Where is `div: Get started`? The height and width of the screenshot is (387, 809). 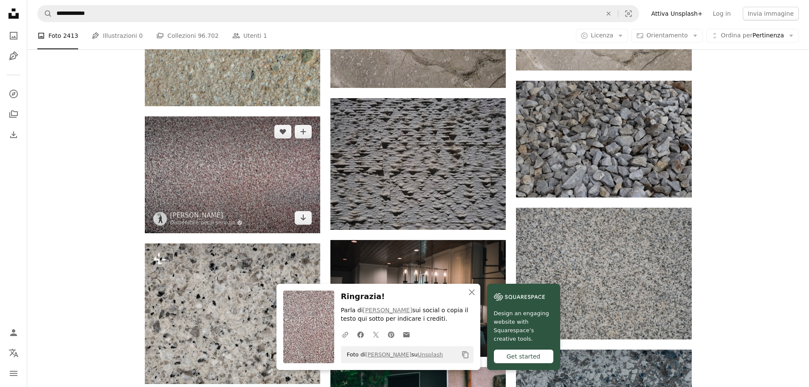
div: Get started is located at coordinates (523, 356).